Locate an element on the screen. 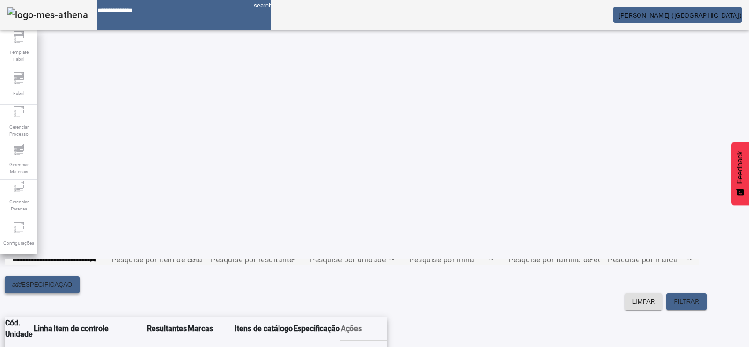 The height and width of the screenshot is (347, 749). th: Cód. Unidade is located at coordinates (19, 329).